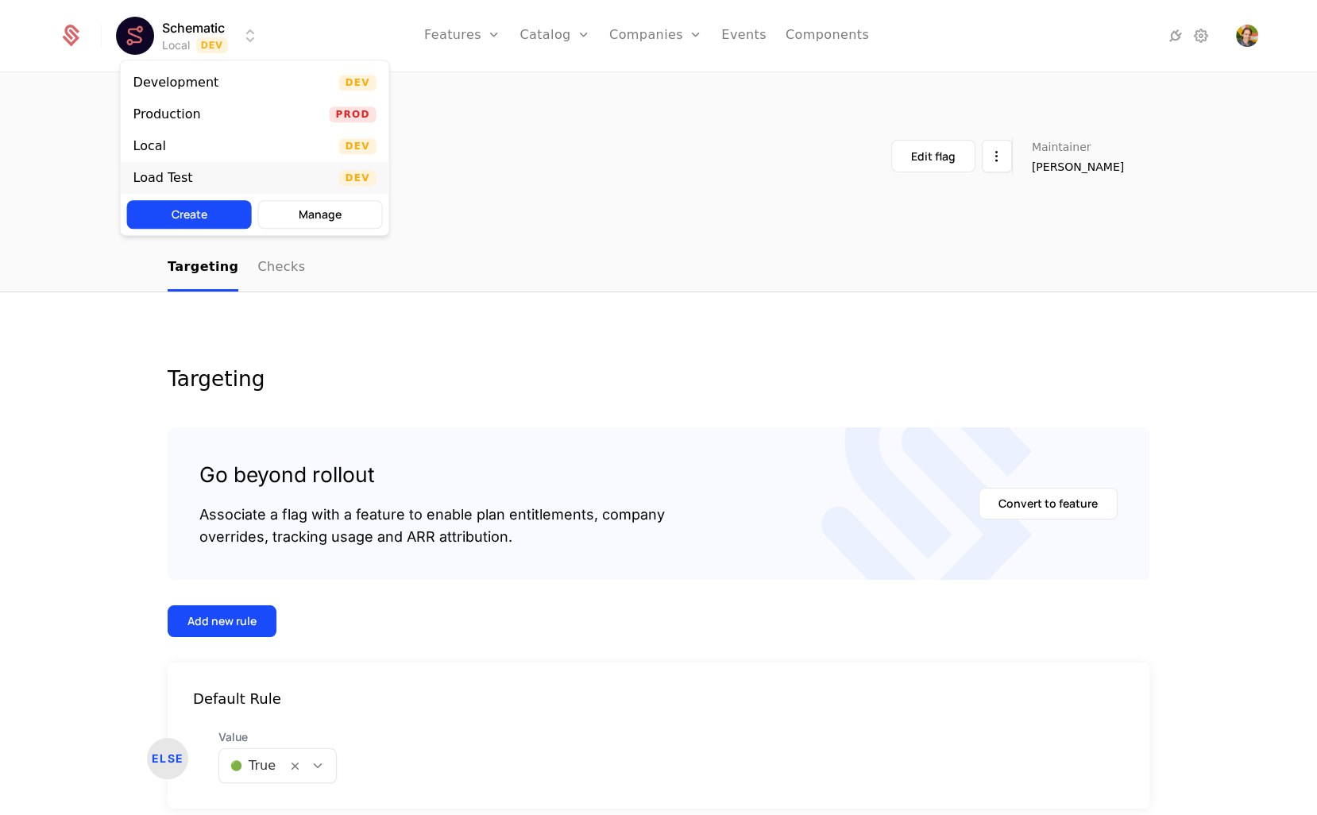 Image resolution: width=1317 pixels, height=815 pixels. I want to click on button: Create, so click(189, 215).